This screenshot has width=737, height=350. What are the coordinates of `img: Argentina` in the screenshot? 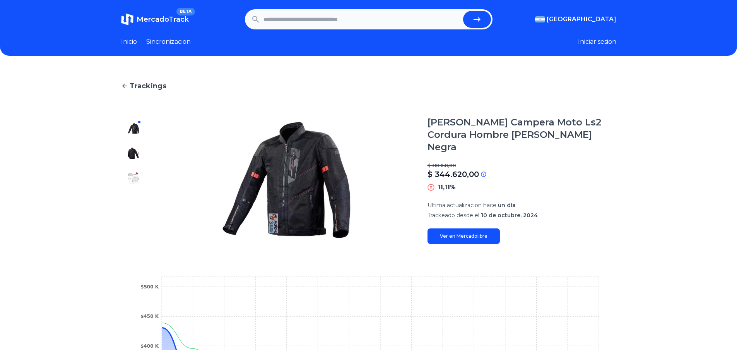 It's located at (540, 19).